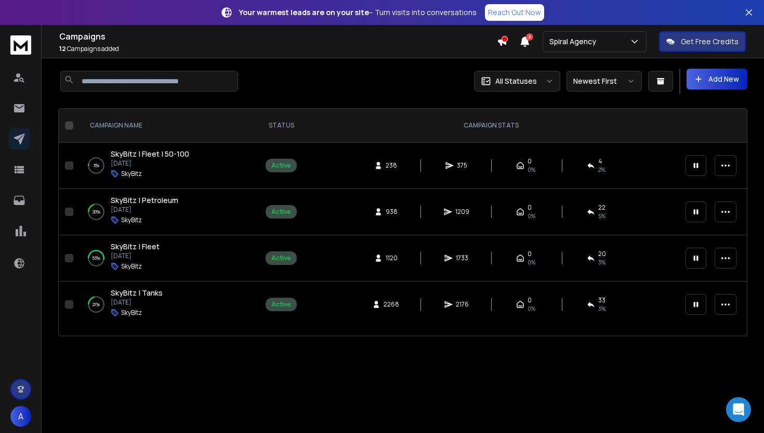 This screenshot has width=764, height=433. Describe the element at coordinates (168, 125) in the screenshot. I see `th: CAMPAIGN NAME` at that location.